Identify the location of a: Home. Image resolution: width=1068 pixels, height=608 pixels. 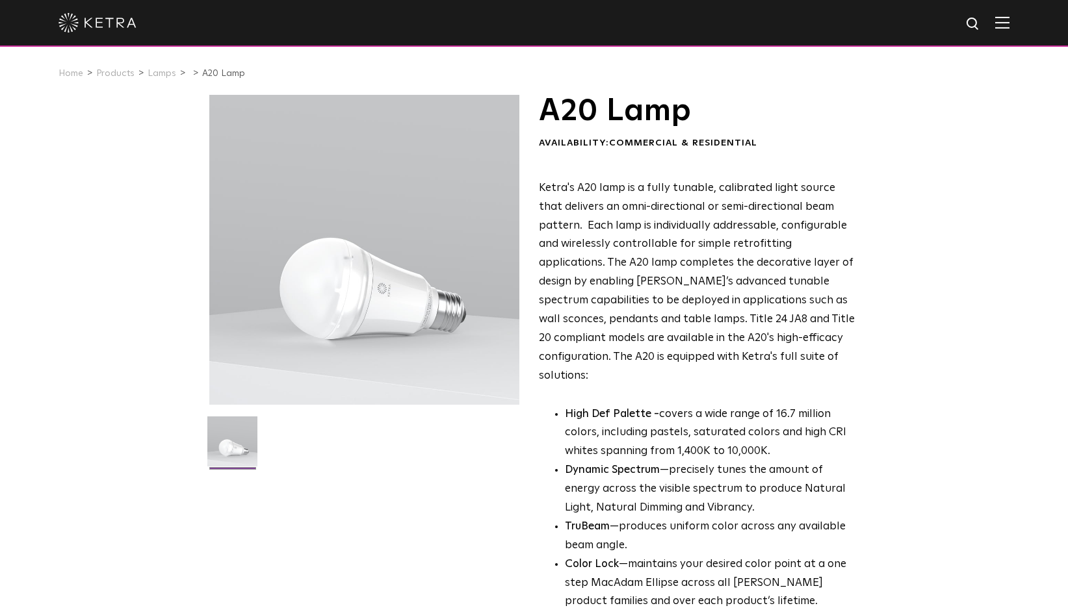
(71, 73).